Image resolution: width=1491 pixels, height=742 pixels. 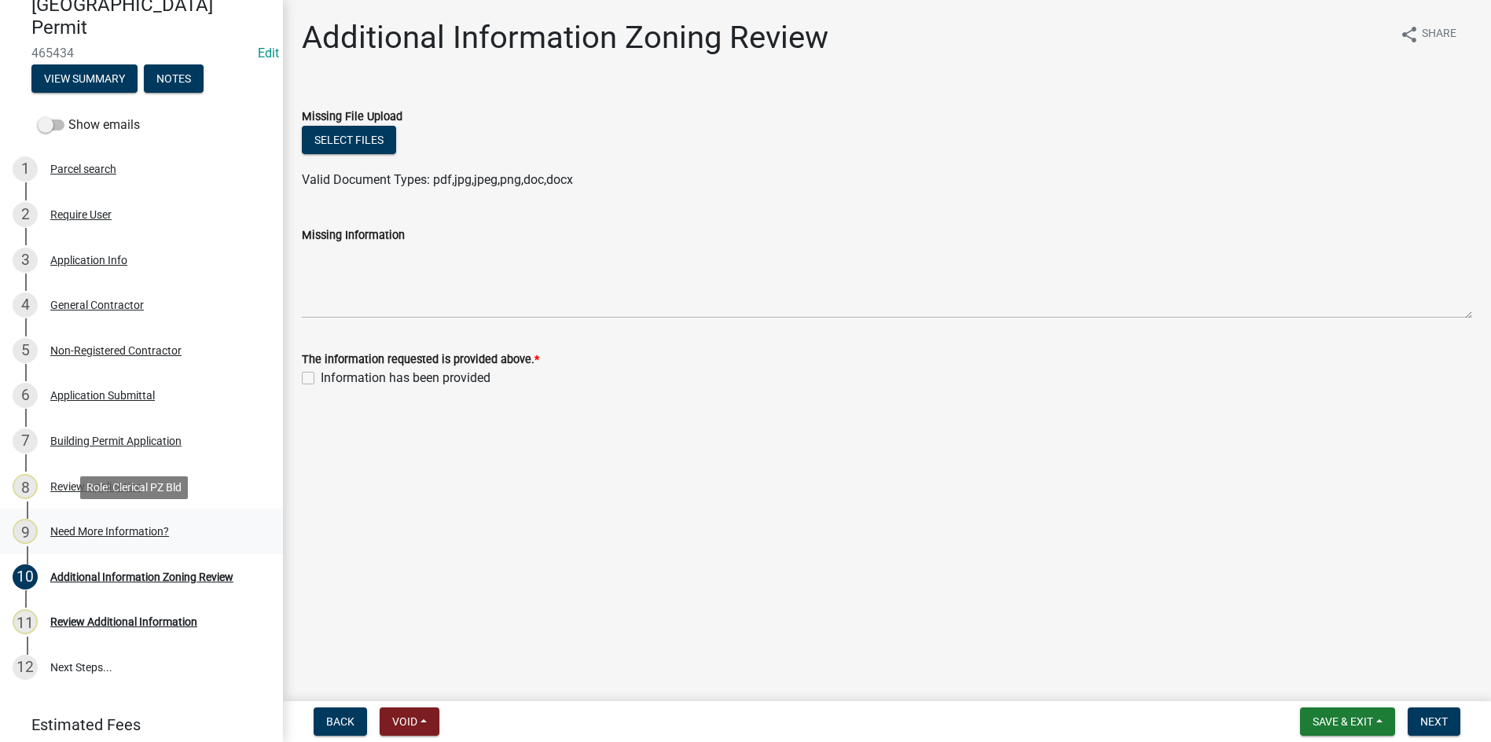 I want to click on label: Information has been provided, so click(x=405, y=378).